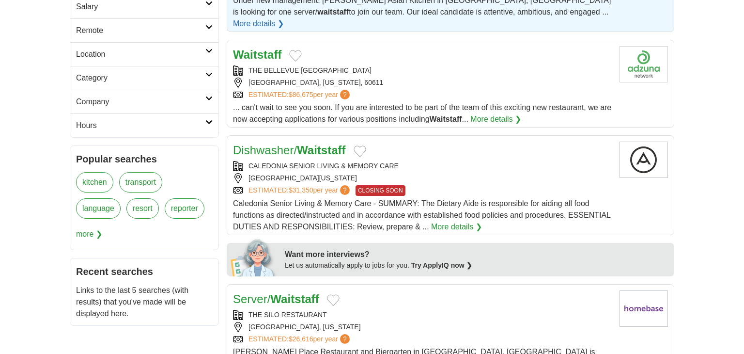 The image size is (744, 354). Describe the element at coordinates (185, 208) in the screenshot. I see `a: reporter` at that location.